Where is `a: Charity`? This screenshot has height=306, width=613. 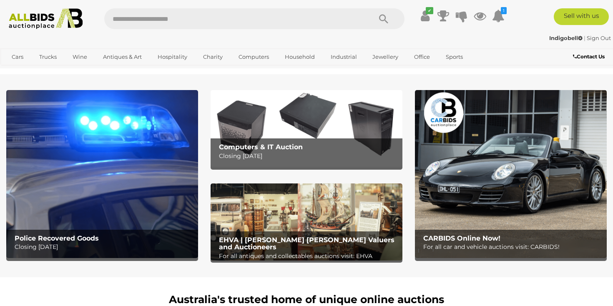
a: Charity is located at coordinates (213, 57).